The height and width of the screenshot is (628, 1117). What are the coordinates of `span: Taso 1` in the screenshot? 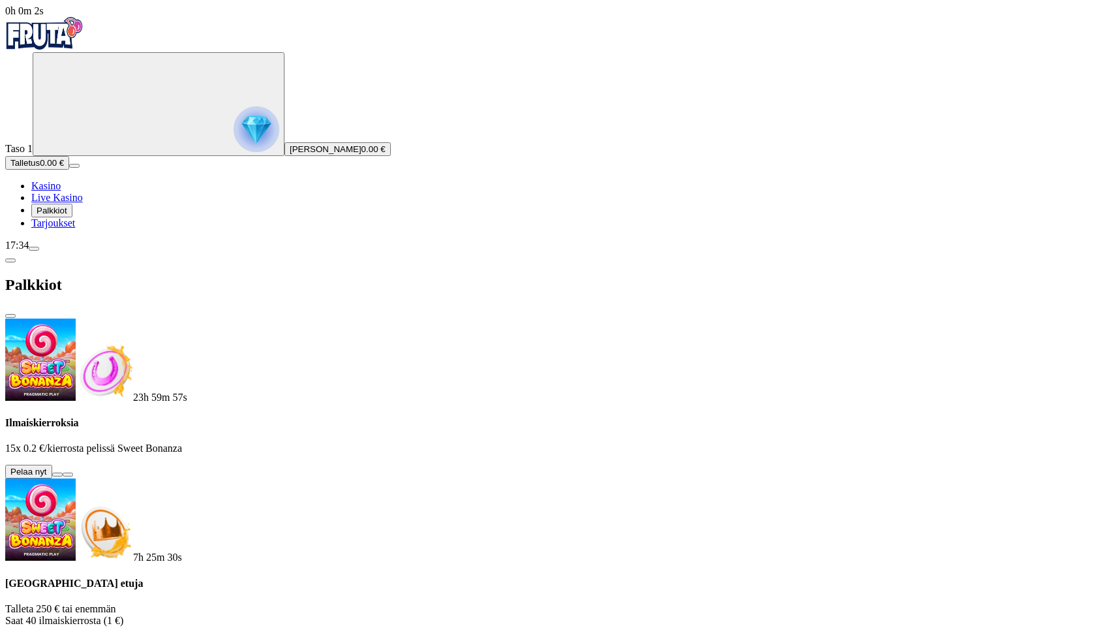 It's located at (19, 148).